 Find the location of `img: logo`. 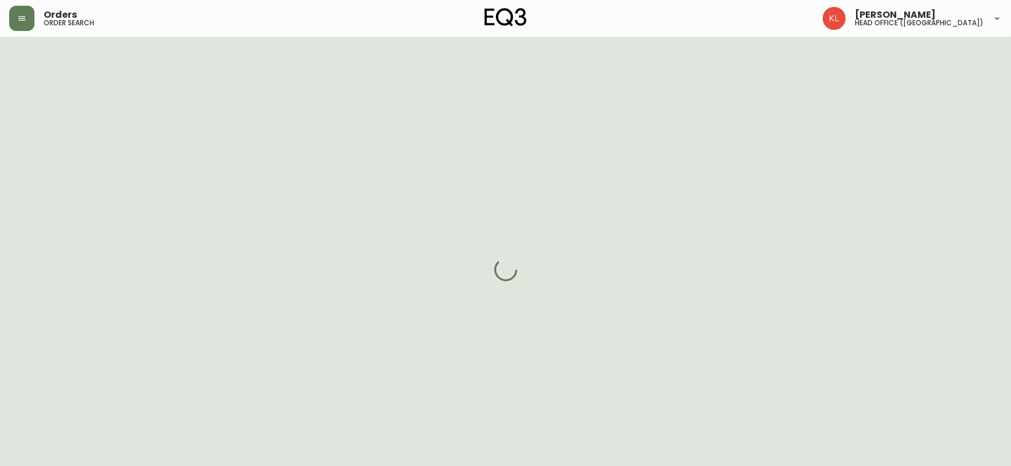

img: logo is located at coordinates (506, 17).